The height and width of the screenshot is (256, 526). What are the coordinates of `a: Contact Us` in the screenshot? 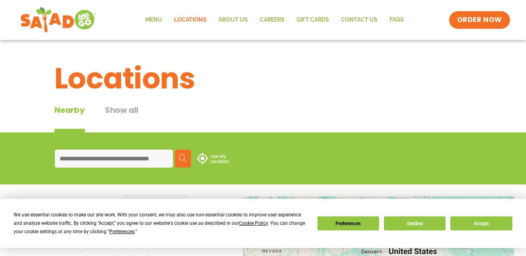 It's located at (359, 20).